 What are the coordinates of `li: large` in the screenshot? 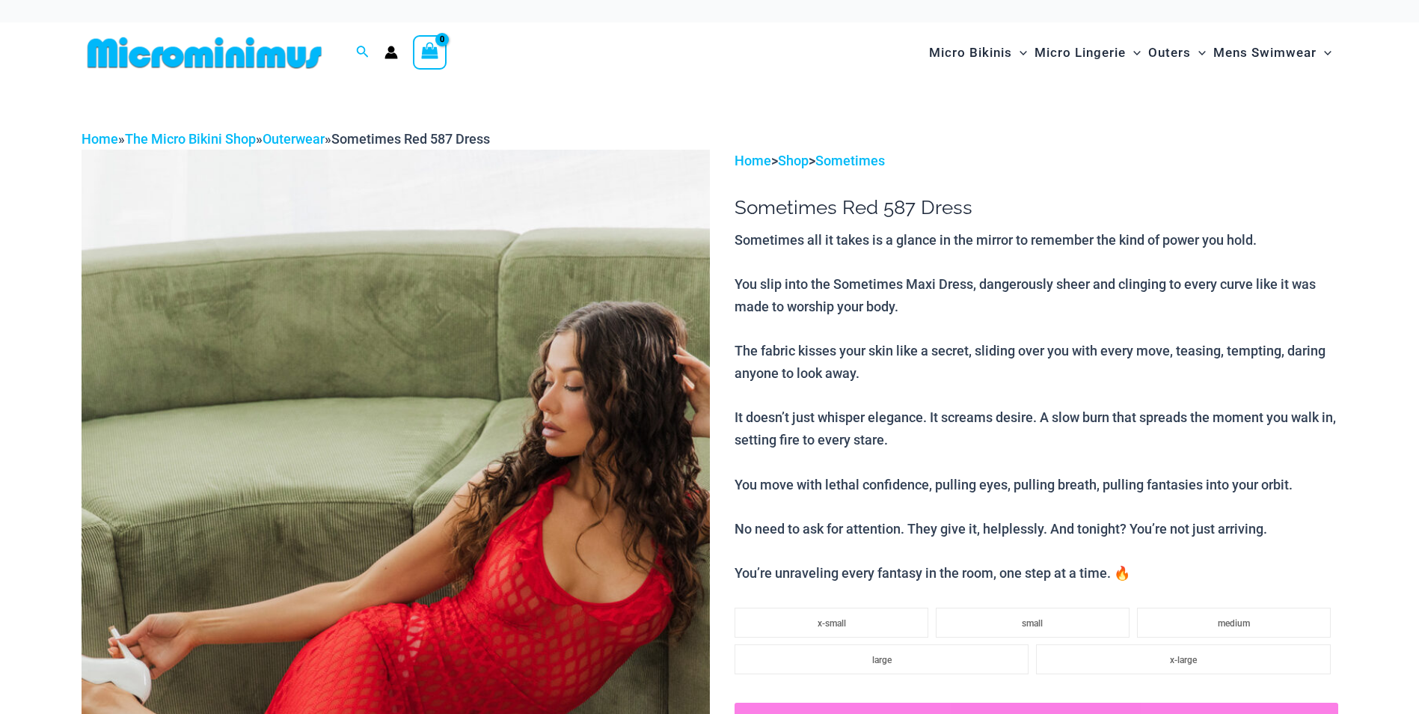 It's located at (881, 659).